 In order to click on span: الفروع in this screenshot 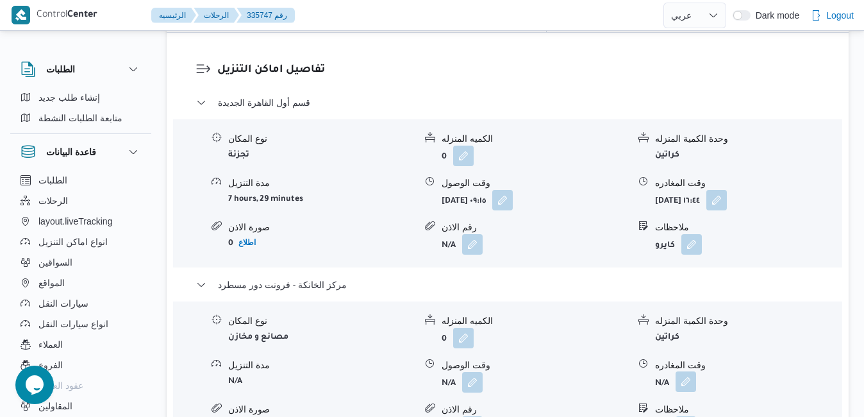, I will do `click(51, 365)`.